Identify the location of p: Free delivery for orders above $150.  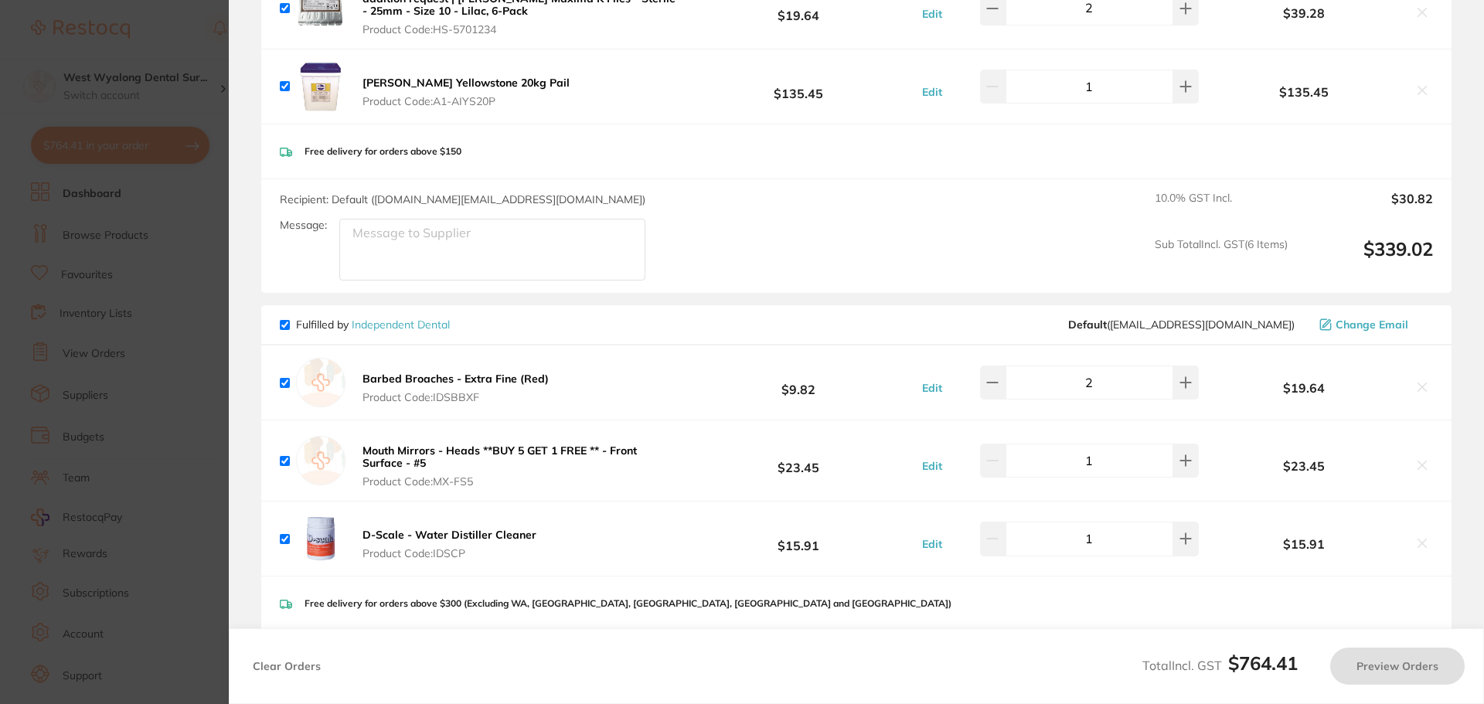
(383, 151).